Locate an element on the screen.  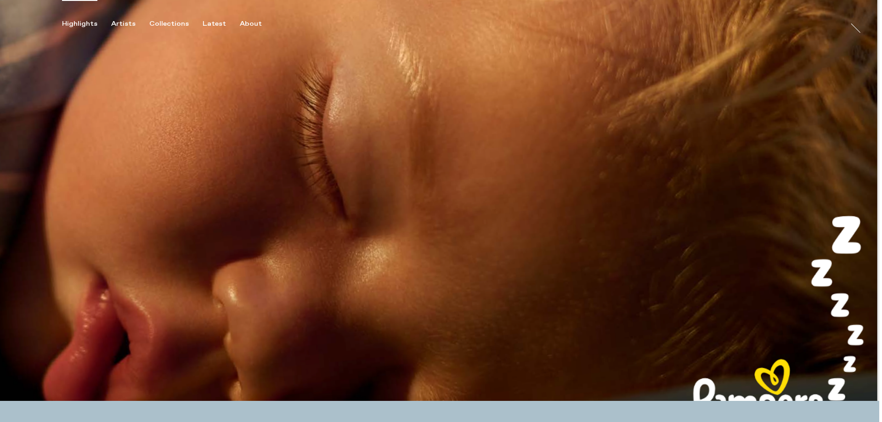
button: Highlights is located at coordinates (86, 24).